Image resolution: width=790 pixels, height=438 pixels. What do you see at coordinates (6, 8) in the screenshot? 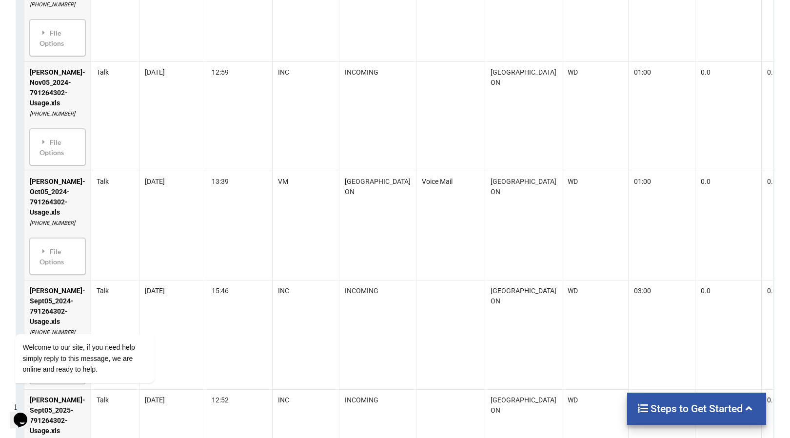
I see `span: 1` at bounding box center [6, 8].